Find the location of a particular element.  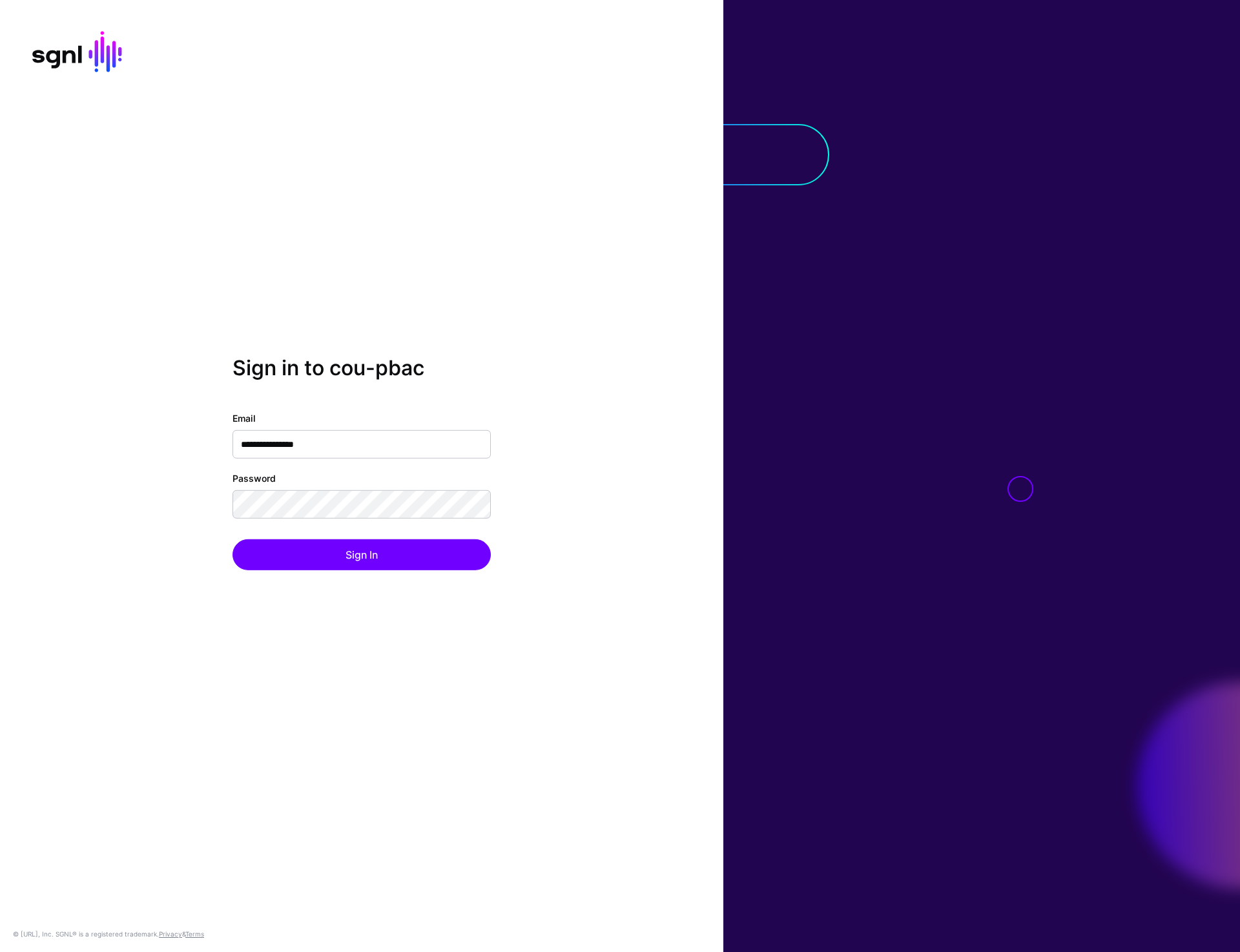

a: Terms is located at coordinates (195, 934).